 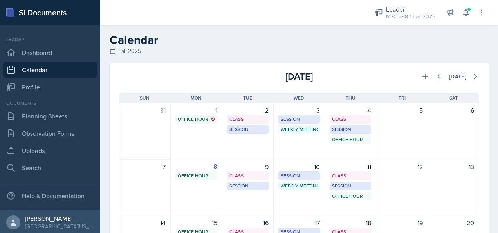 I want to click on a: Calendar, so click(x=50, y=70).